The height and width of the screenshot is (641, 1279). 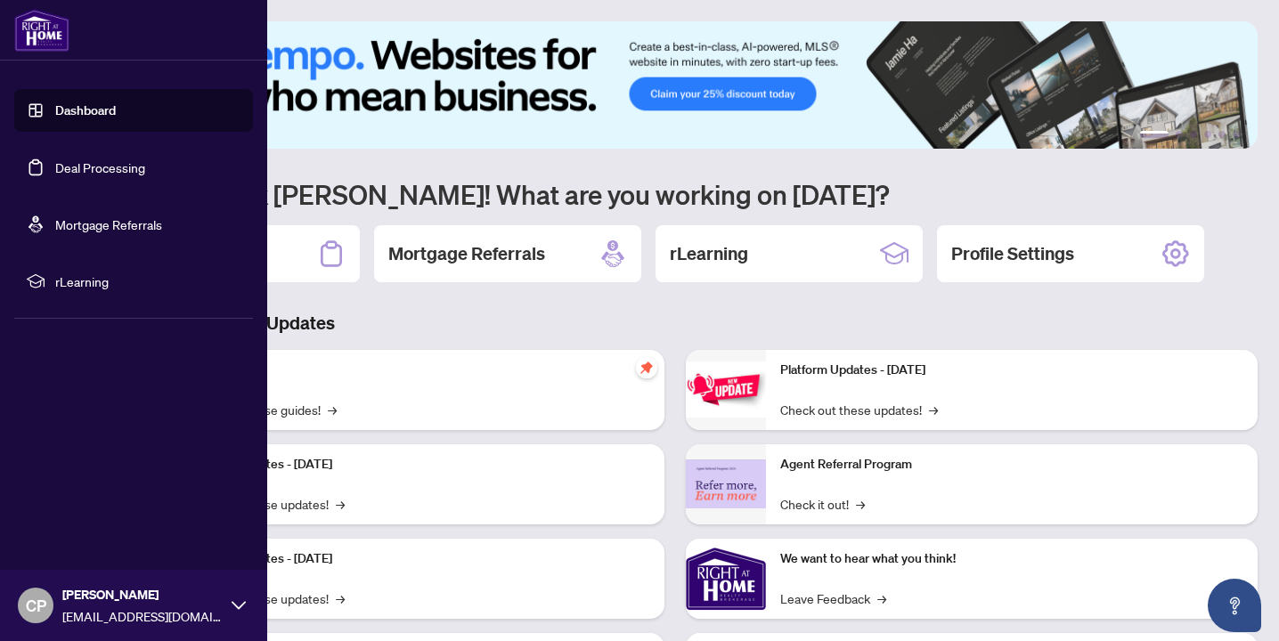 I want to click on button: 3, so click(x=1193, y=134).